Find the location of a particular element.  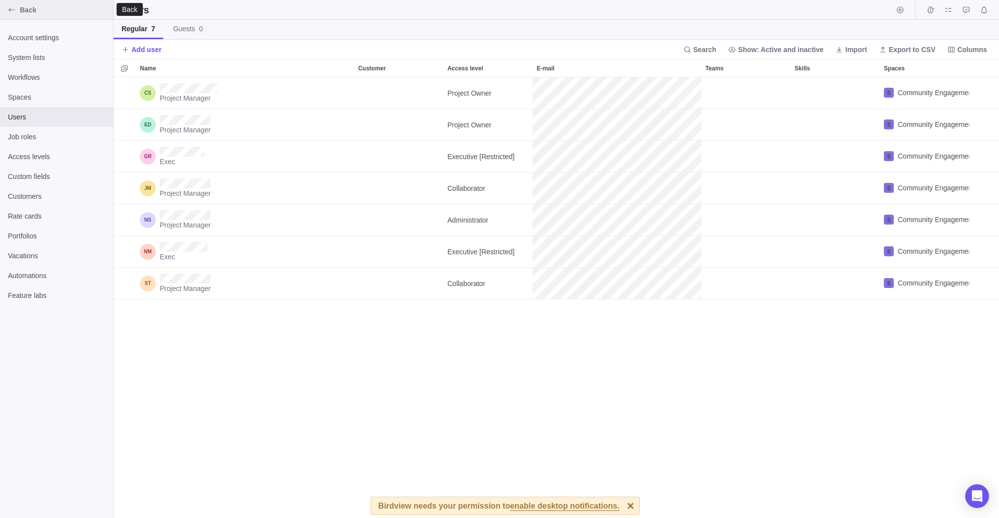

span: enable desktop notifications. is located at coordinates (565, 507).